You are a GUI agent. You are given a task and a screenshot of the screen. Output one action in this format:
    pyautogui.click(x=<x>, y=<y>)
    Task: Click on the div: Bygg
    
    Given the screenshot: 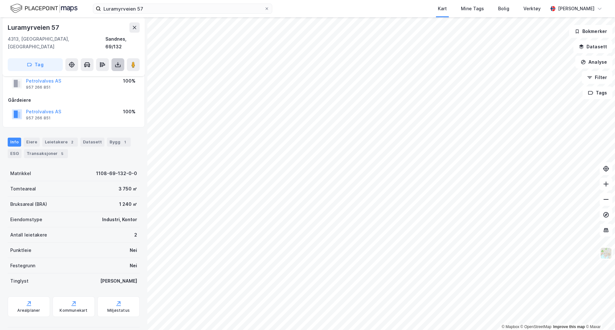 What is the action you would take?
    pyautogui.click(x=119, y=142)
    